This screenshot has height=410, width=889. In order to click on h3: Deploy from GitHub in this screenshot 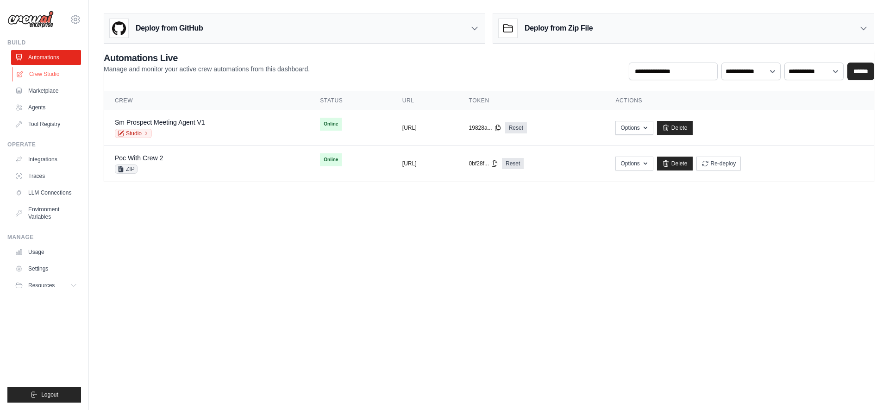, I will do `click(169, 28)`.